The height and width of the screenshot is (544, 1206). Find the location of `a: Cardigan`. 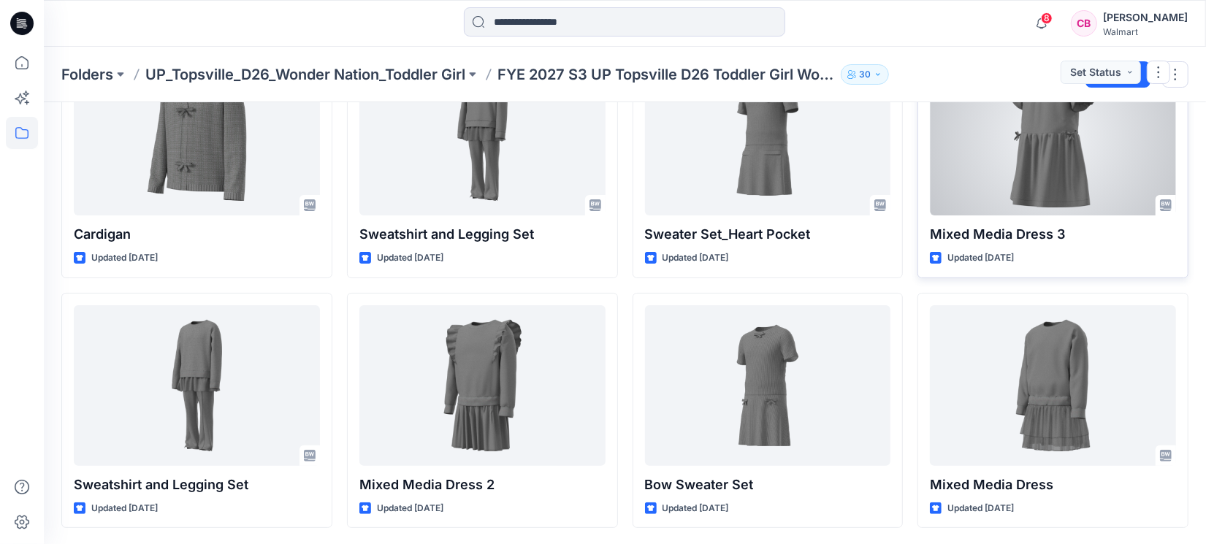

a: Cardigan is located at coordinates (197, 135).